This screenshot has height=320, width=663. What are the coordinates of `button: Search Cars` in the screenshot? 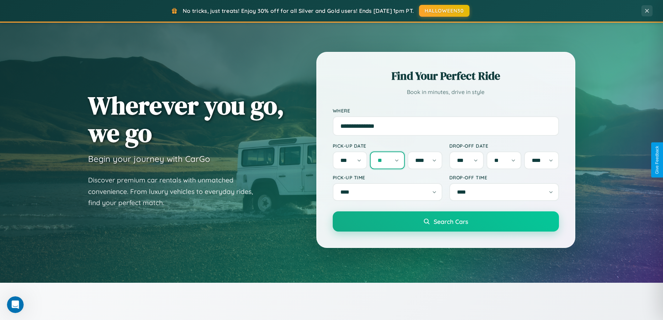 It's located at (446, 221).